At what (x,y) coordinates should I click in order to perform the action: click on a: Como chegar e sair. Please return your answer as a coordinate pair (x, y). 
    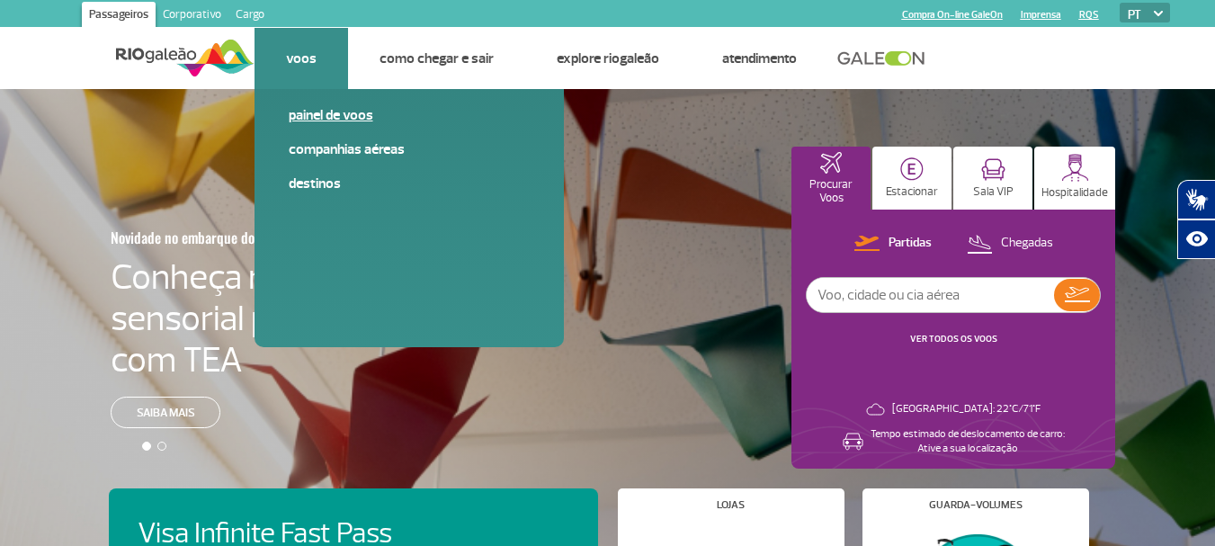
    Looking at the image, I should click on (436, 58).